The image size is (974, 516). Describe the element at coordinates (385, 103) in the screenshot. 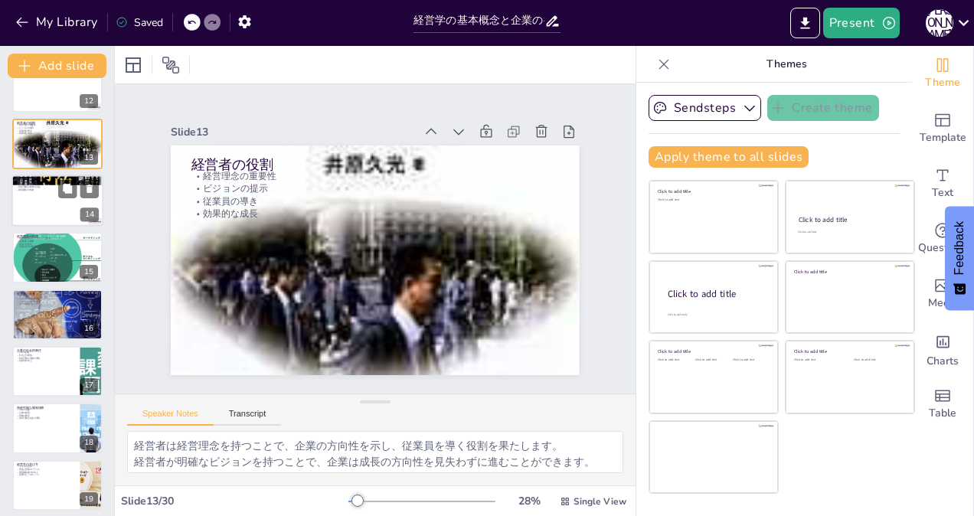

I see `div: Slide 13` at that location.